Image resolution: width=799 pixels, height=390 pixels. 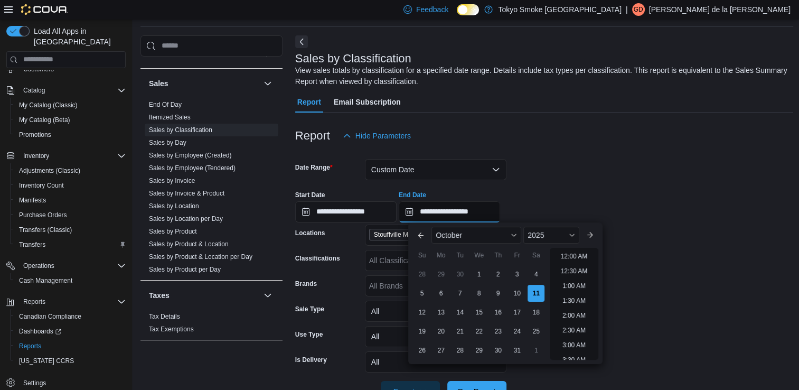 I want to click on span: Tax Details, so click(x=164, y=316).